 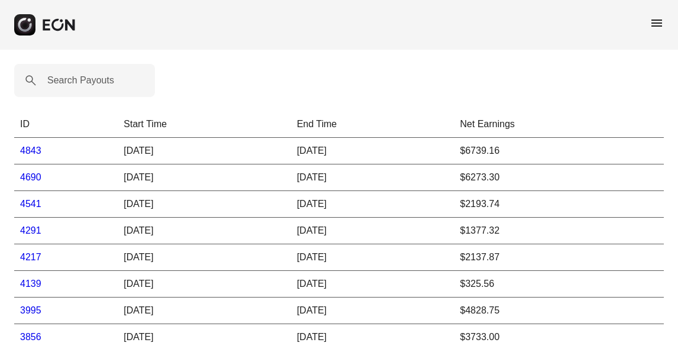 I want to click on a: 3995, so click(x=31, y=310).